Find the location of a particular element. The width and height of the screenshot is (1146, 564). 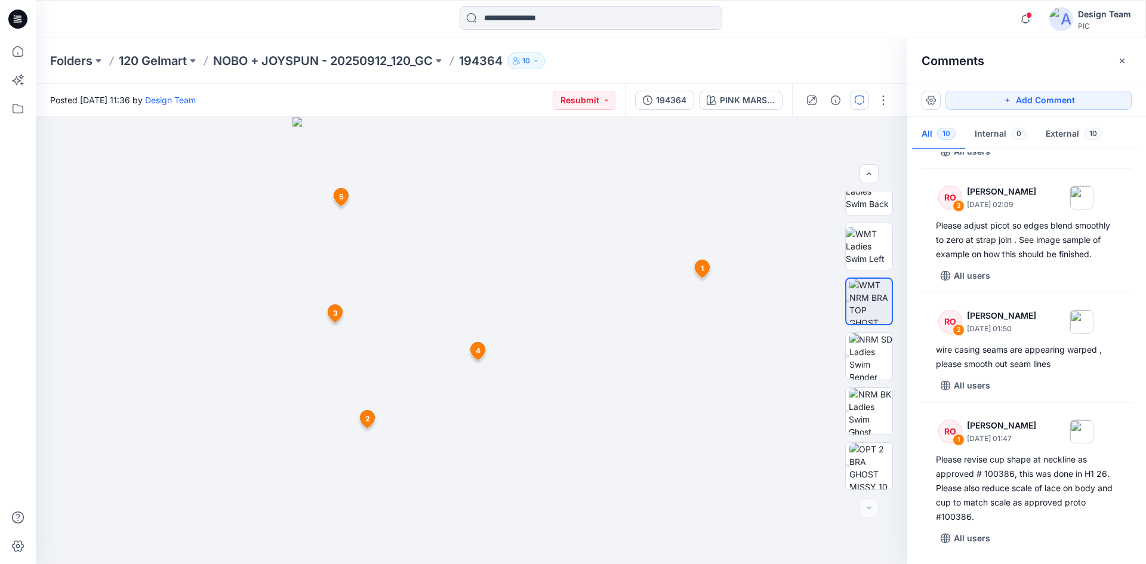

a: Folders is located at coordinates (71, 61).